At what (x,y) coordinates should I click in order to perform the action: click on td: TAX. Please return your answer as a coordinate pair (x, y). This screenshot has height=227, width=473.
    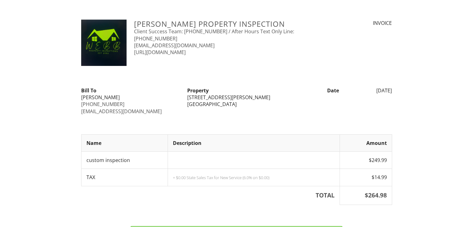
    Looking at the image, I should click on (124, 177).